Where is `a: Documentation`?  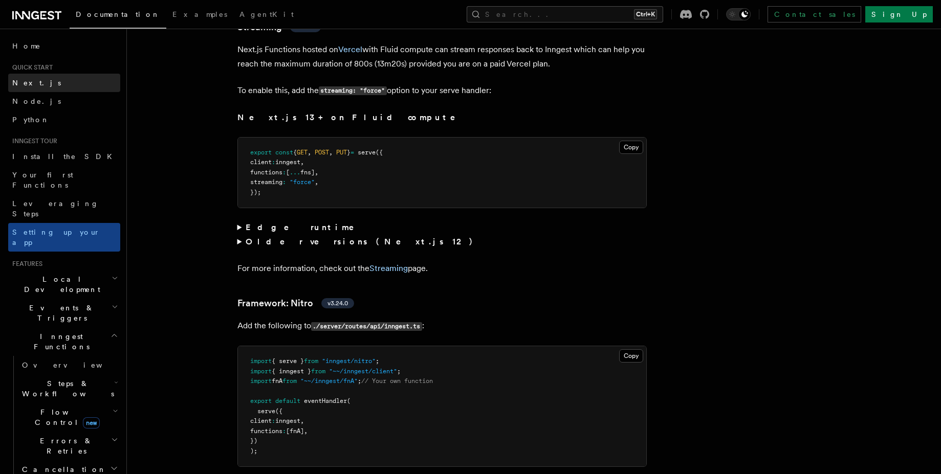
a: Documentation is located at coordinates (118, 16).